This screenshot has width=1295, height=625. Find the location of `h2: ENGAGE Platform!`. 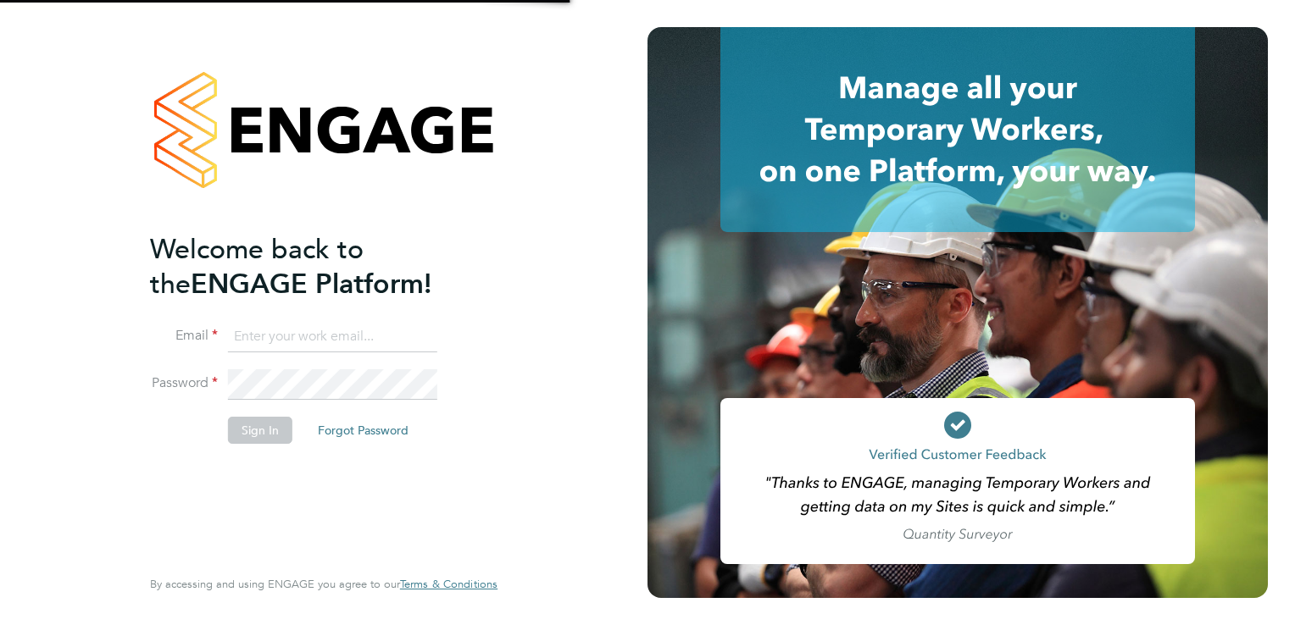

h2: ENGAGE Platform! is located at coordinates (315, 267).